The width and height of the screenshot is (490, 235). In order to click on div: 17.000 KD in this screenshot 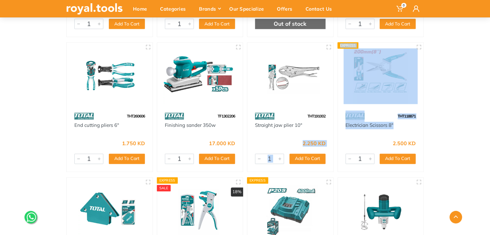, I will do `click(222, 143)`.